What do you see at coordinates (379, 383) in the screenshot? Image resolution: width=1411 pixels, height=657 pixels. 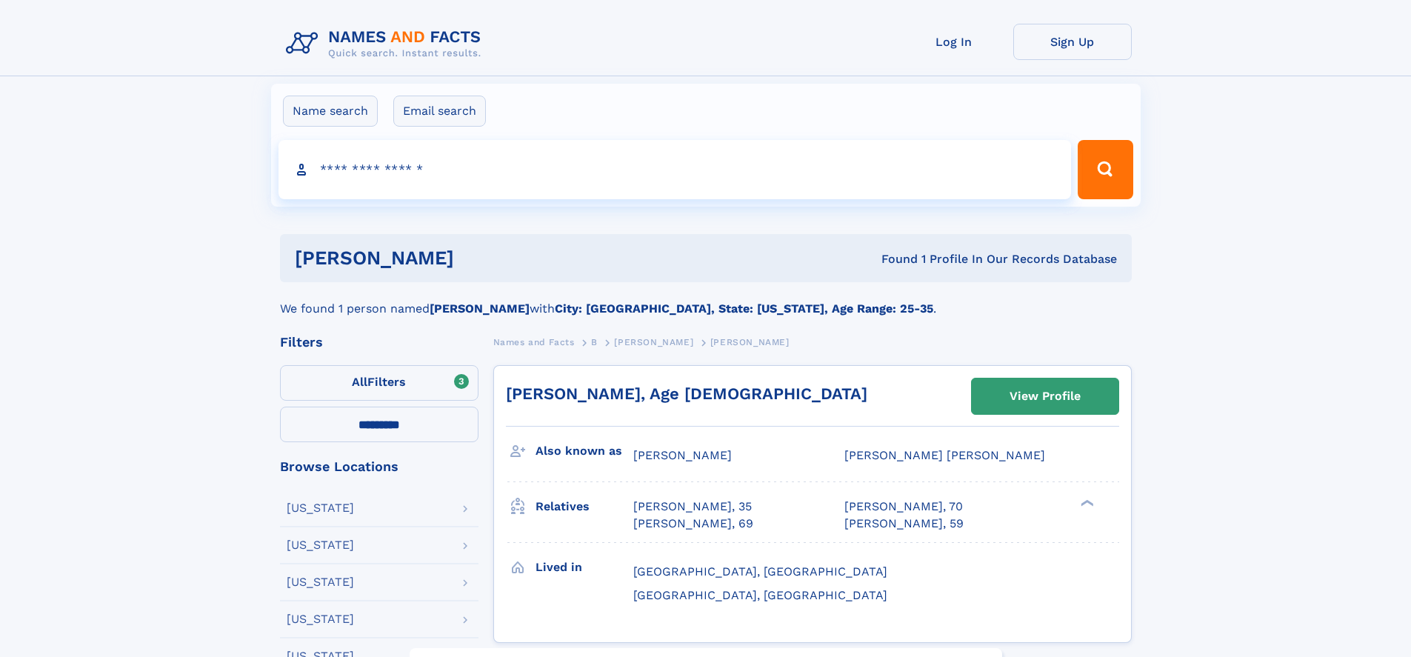 I see `label: Filters` at bounding box center [379, 383].